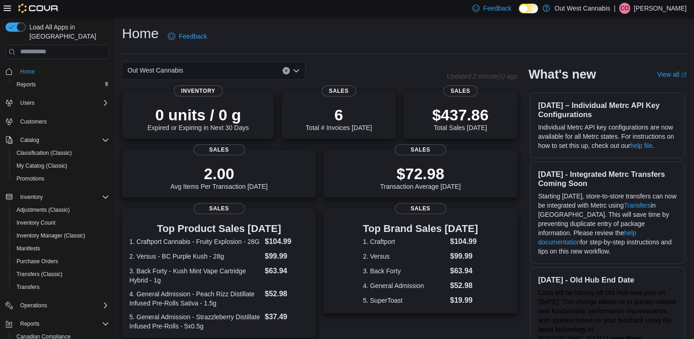 Image resolution: width=694 pixels, height=339 pixels. Describe the element at coordinates (286, 71) in the screenshot. I see `button: Clear input` at that location.